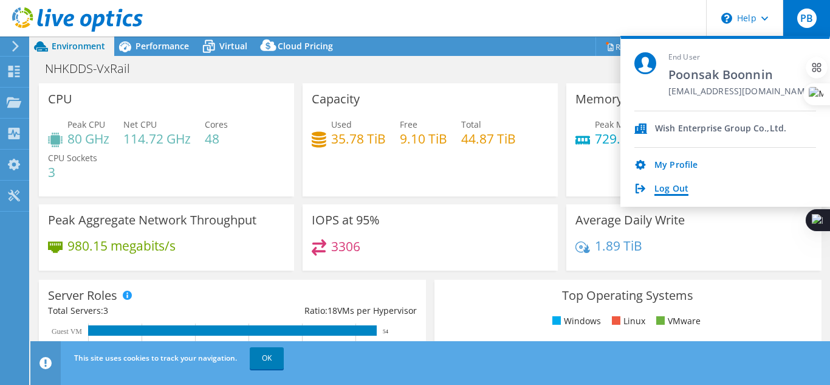  I want to click on h4: 80 GHz, so click(88, 139).